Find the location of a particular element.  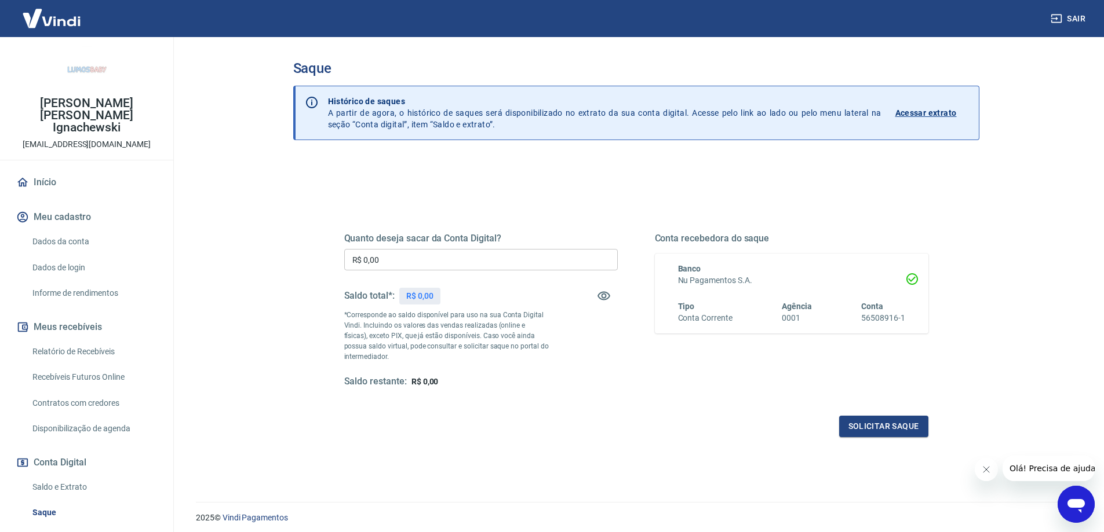

span: R$ 0,00 is located at coordinates (425, 382).